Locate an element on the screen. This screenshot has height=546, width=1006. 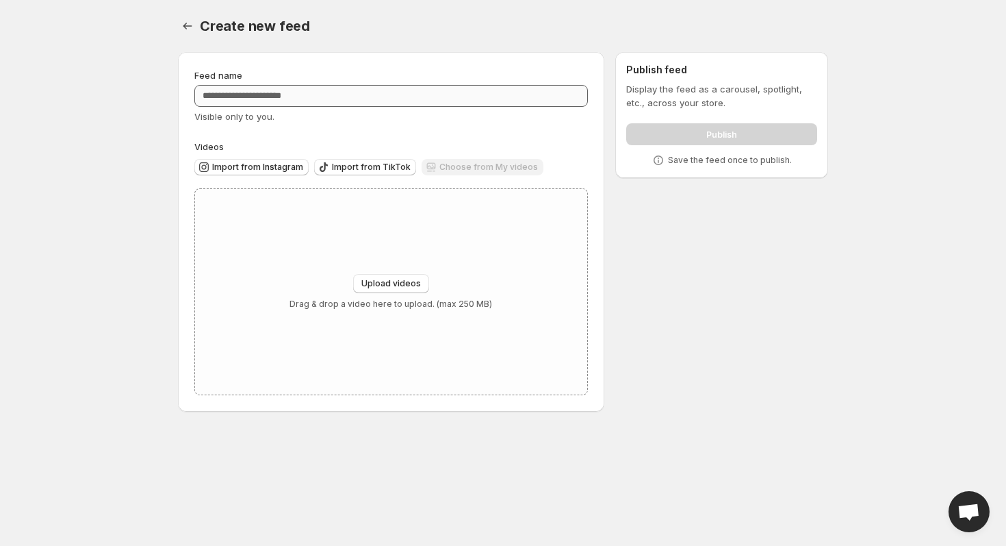
h2: Publish feed is located at coordinates (722, 70).